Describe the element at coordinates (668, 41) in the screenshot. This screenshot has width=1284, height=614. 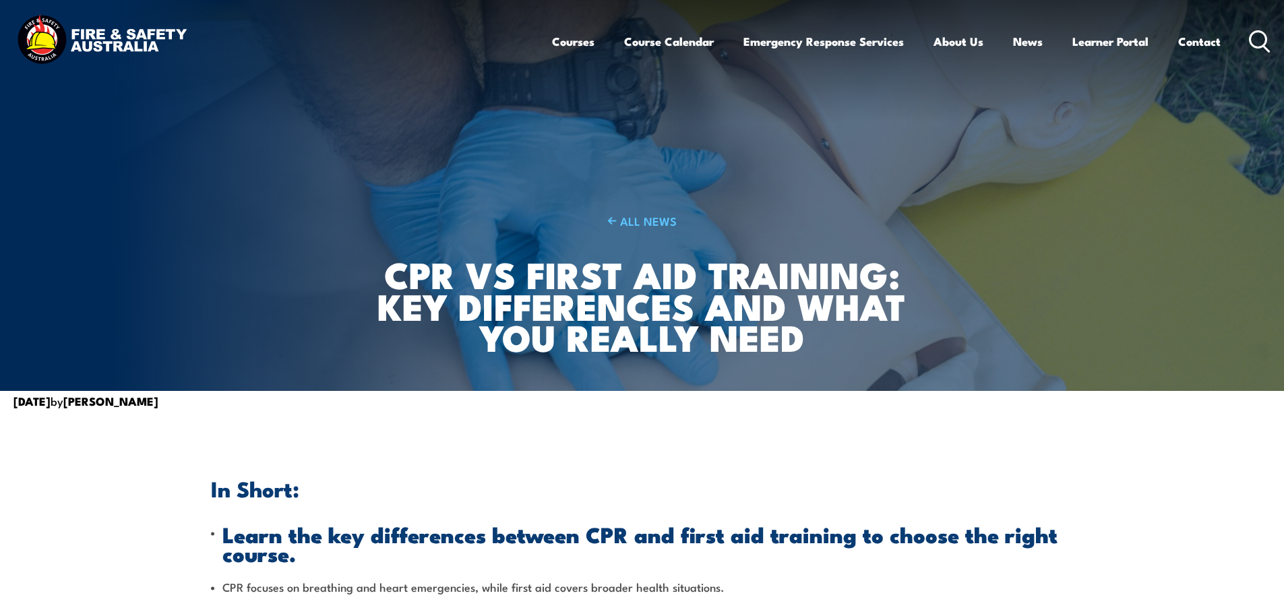
I see `a: Course Calendar` at that location.